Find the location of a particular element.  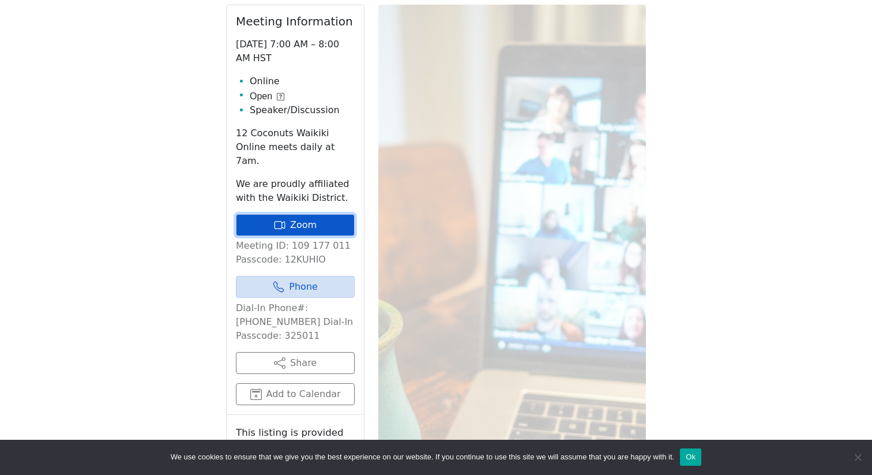

p: We are proudly affiliated with the Waikiki District. is located at coordinates (295, 191).